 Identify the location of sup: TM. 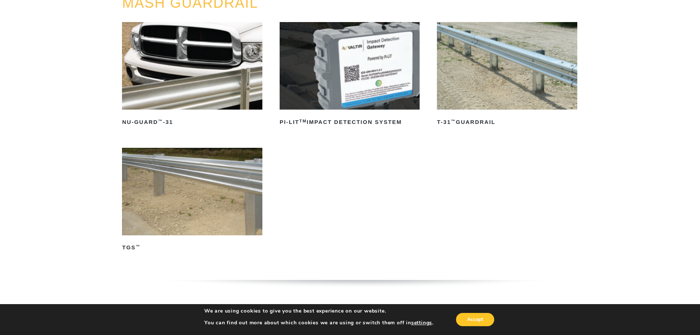
(303, 121).